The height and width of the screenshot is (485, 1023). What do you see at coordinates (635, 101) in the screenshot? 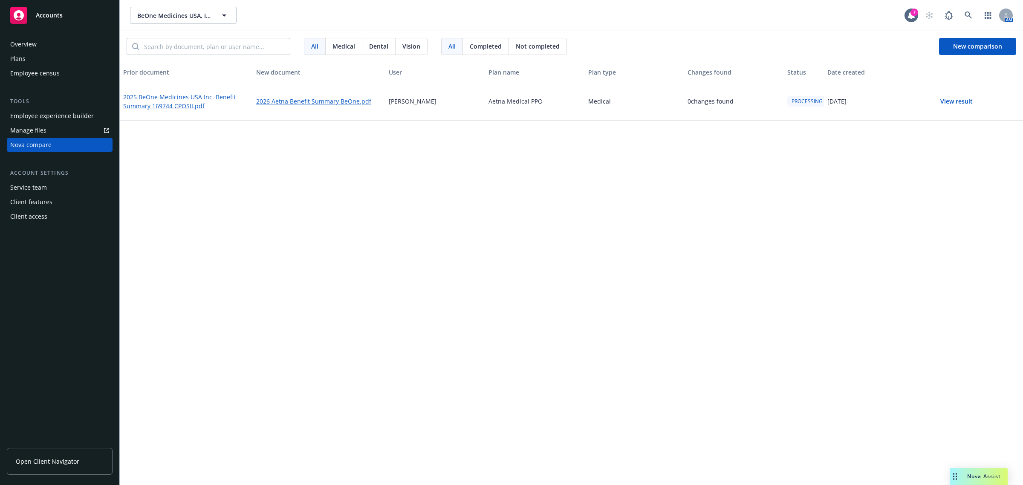
I see `div: Medical` at bounding box center [635, 101].